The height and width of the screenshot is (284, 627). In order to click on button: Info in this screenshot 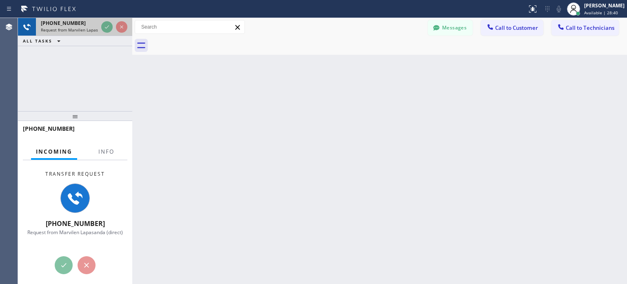, I will do `click(106, 151)`.